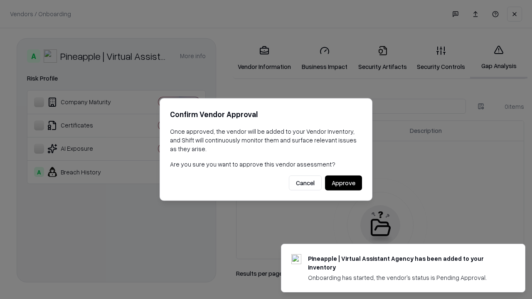  Describe the element at coordinates (343, 183) in the screenshot. I see `button: Approve` at that location.